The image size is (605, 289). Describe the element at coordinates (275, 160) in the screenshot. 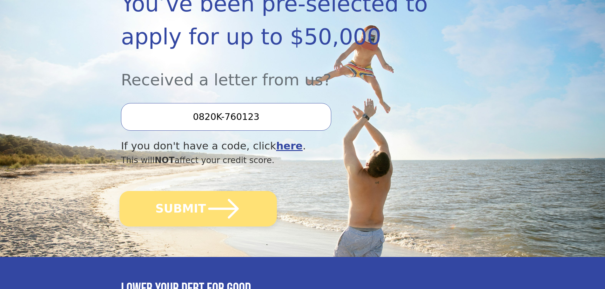

I see `div: This will affect your credit score.` at that location.